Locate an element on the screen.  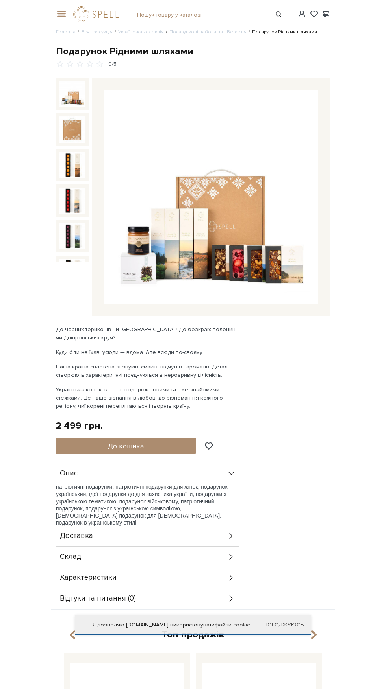
a: logo is located at coordinates (98, 14).